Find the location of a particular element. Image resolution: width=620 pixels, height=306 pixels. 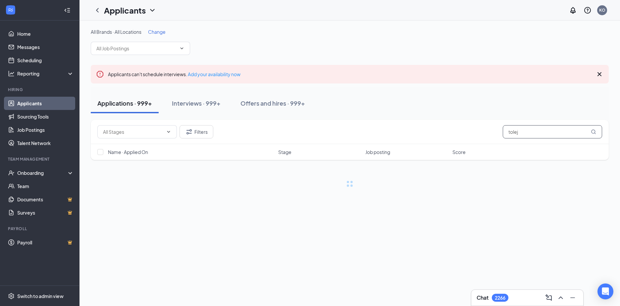

a: Team is located at coordinates (45, 186).